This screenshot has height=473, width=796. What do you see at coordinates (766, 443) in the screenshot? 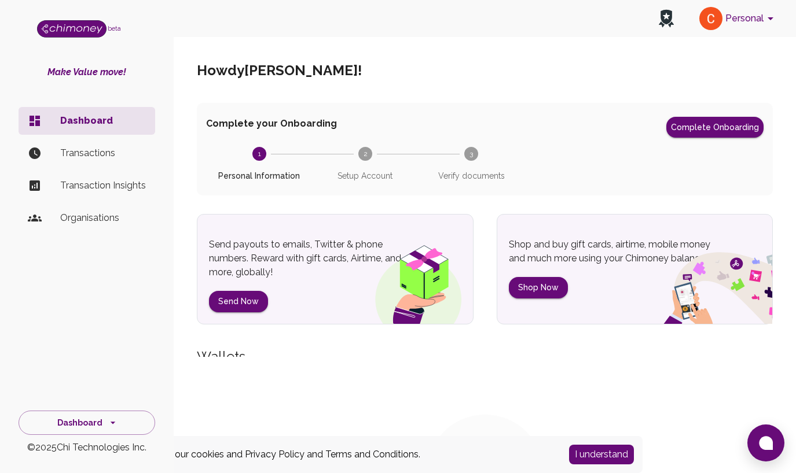
I see `button: Open chat window` at bounding box center [766, 443].